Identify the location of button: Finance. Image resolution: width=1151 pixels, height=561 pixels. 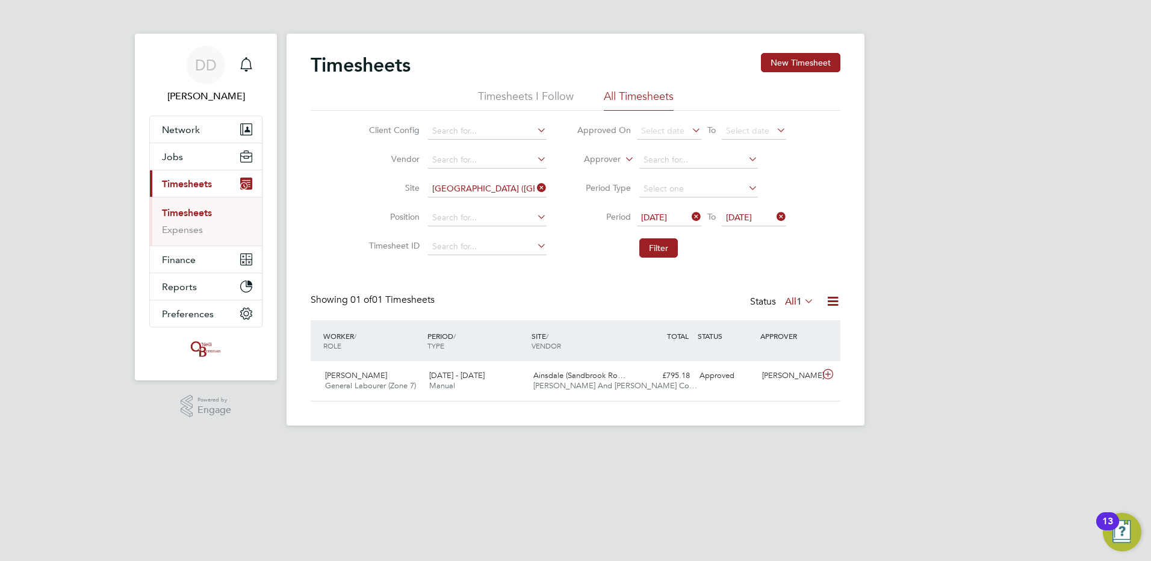
(206, 260).